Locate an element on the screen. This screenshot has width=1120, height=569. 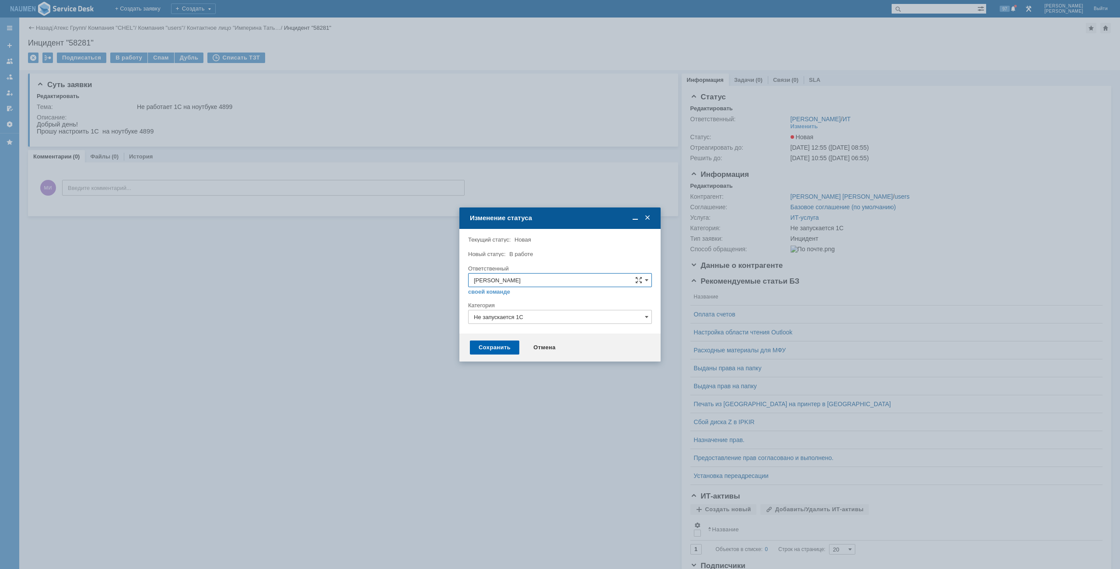
span: В работе is located at coordinates (521, 254).